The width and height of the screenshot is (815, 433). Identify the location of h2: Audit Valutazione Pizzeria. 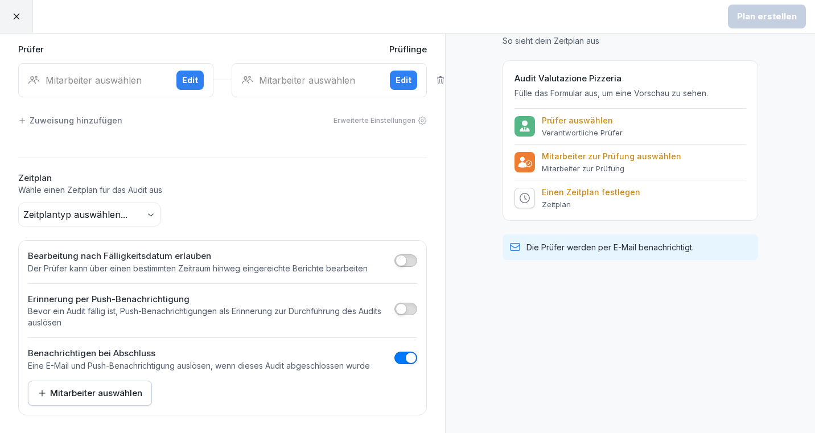
(630, 79).